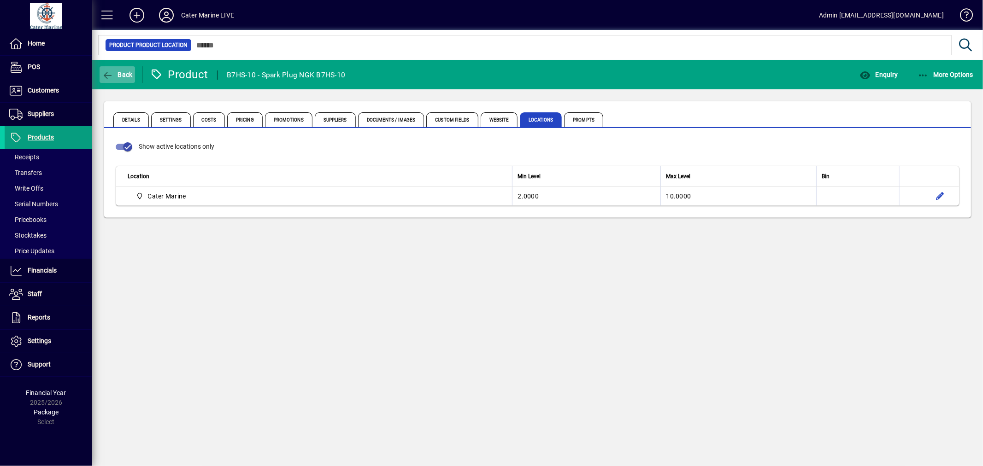 Image resolution: width=983 pixels, height=466 pixels. What do you see at coordinates (946, 75) in the screenshot?
I see `button: More Options` at bounding box center [946, 75].